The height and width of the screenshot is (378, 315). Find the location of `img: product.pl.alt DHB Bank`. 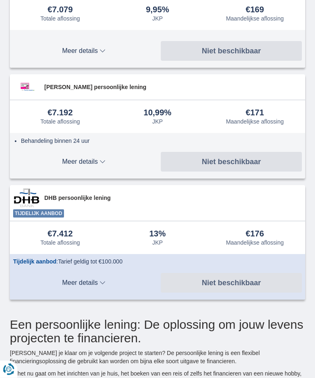

img: product.pl.alt DHB Bank is located at coordinates (27, 198).